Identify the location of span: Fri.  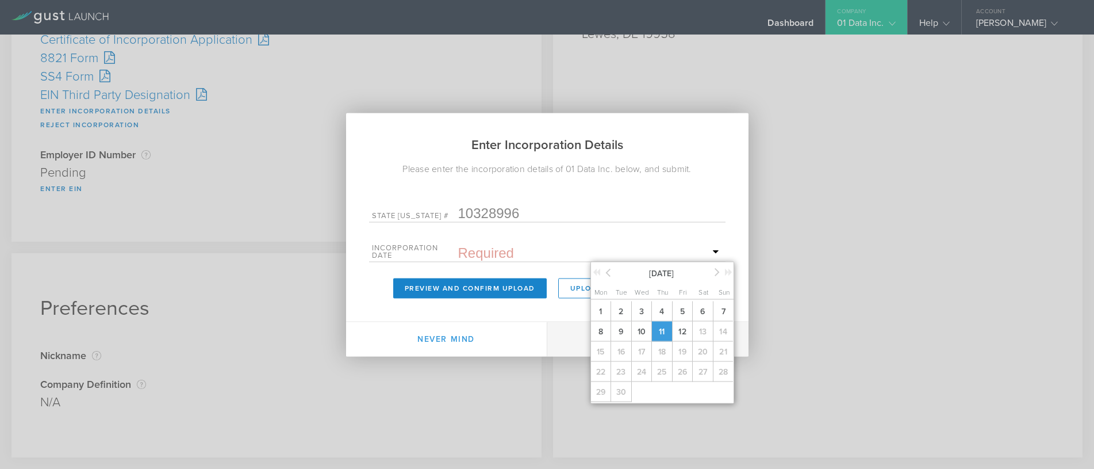
(683, 292).